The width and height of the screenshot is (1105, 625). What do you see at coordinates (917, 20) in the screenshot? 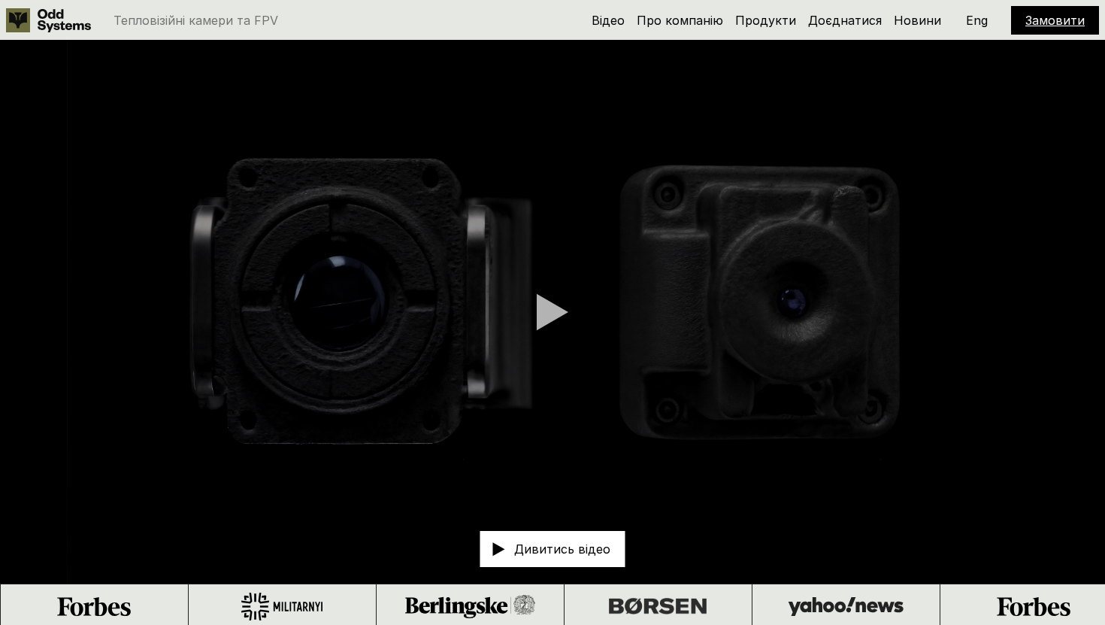
I see `a: Новини` at bounding box center [917, 20].